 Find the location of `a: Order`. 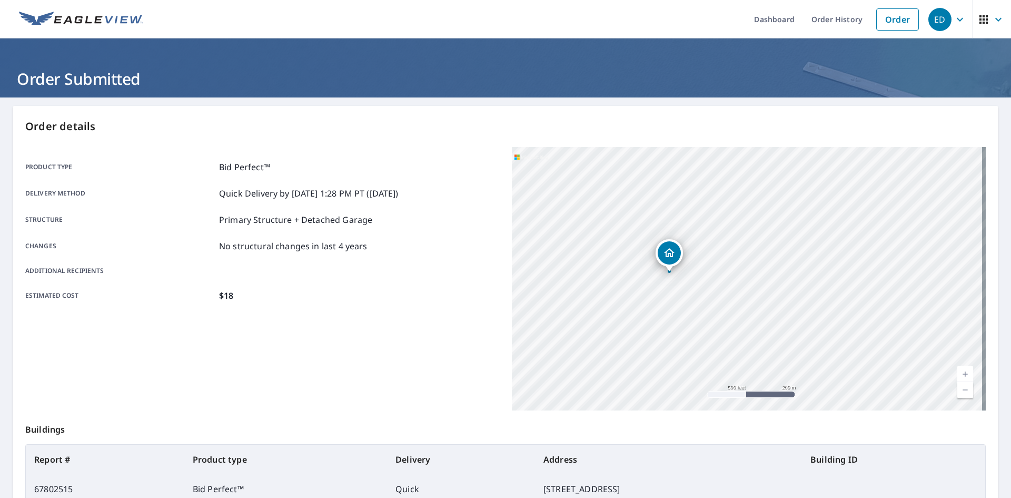

a: Order is located at coordinates (898, 19).